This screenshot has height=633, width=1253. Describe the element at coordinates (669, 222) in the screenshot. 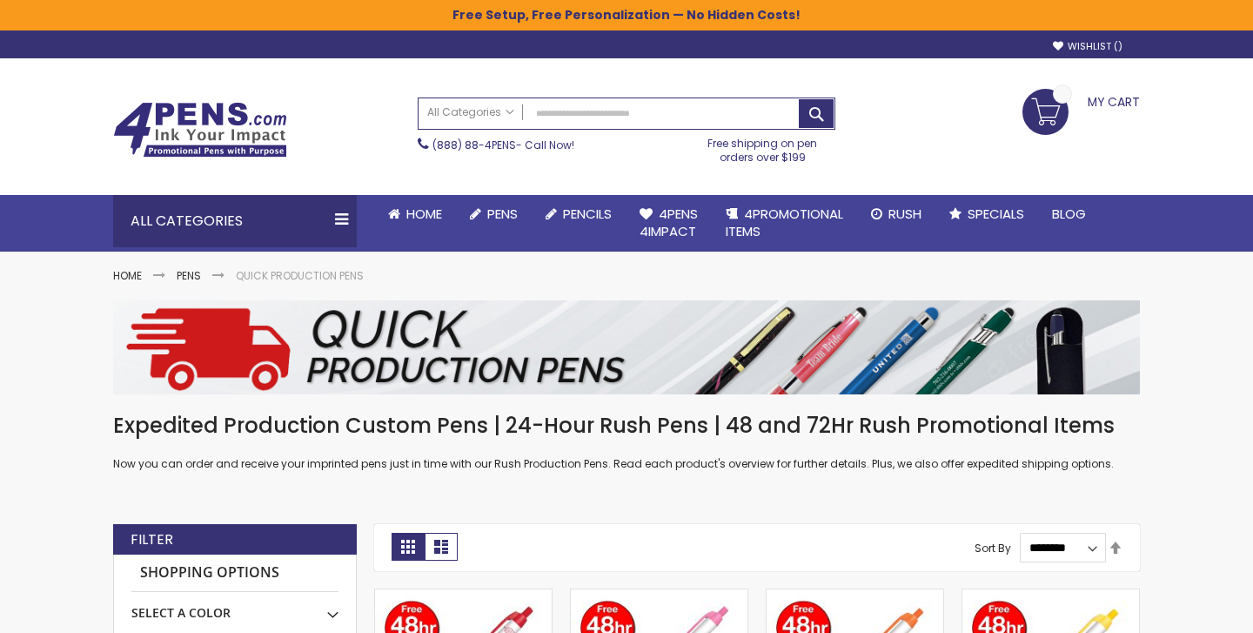

I see `span: 4Pens 4impact` at that location.